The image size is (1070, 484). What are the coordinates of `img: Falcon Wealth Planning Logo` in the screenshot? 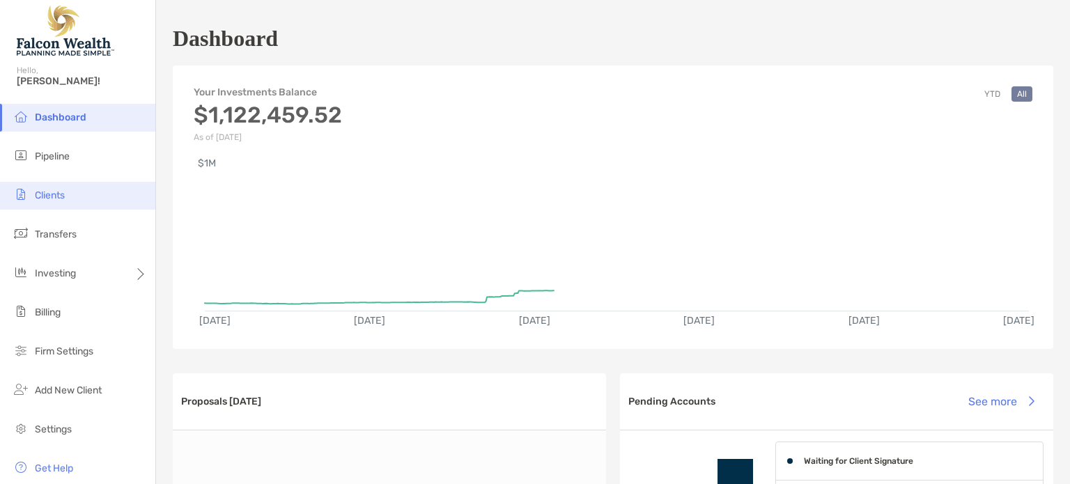 It's located at (66, 31).